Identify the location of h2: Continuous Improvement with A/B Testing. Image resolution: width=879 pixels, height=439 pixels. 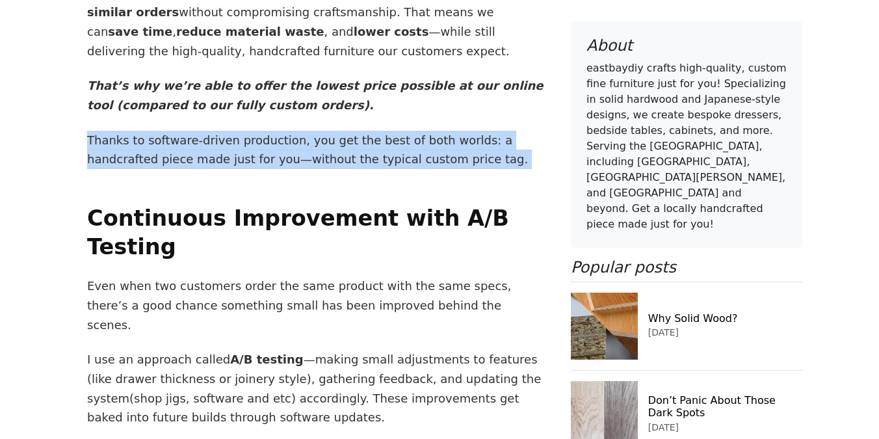
(316, 232).